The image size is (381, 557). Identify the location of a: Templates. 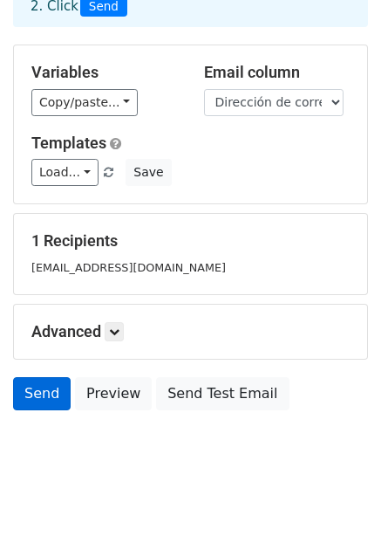
(69, 142).